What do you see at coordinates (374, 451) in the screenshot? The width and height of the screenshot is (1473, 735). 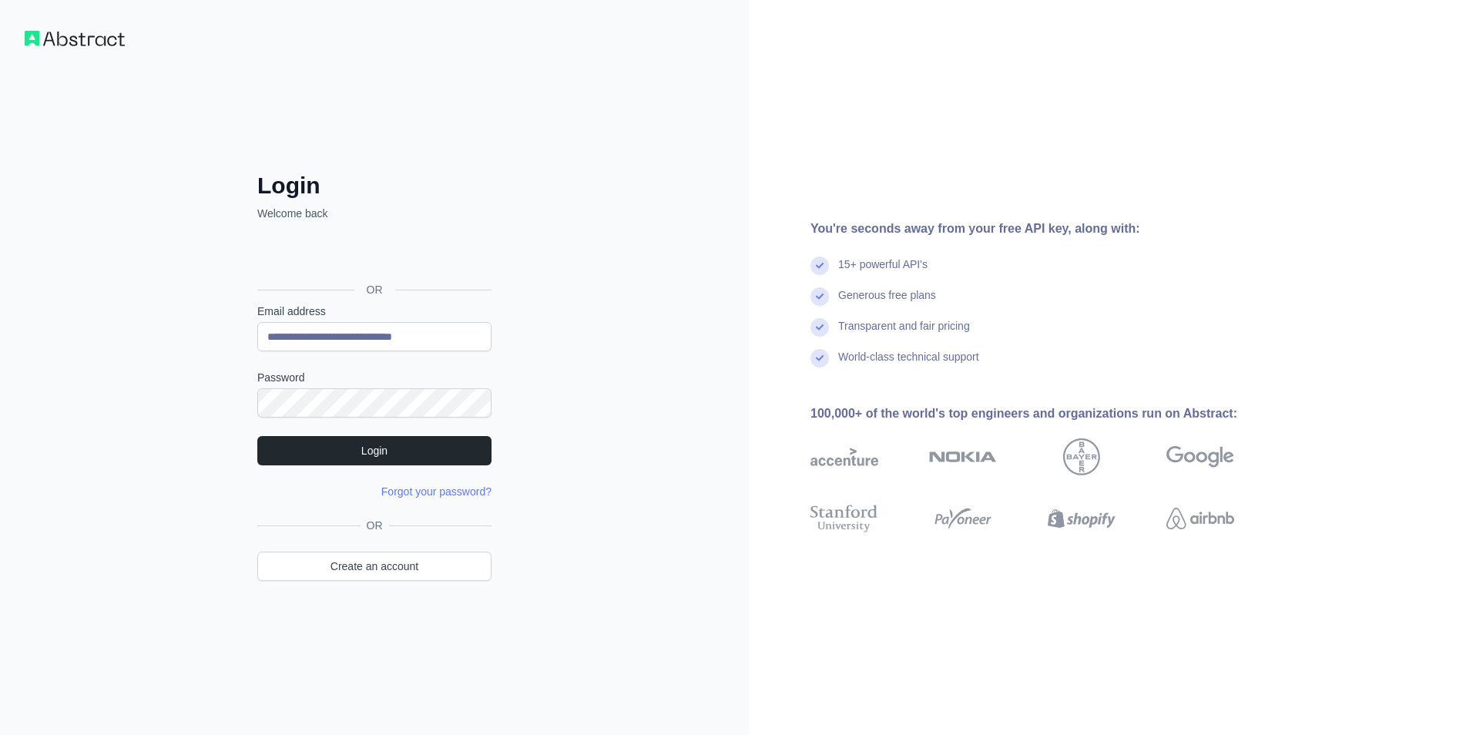 I see `button: Login` at bounding box center [374, 451].